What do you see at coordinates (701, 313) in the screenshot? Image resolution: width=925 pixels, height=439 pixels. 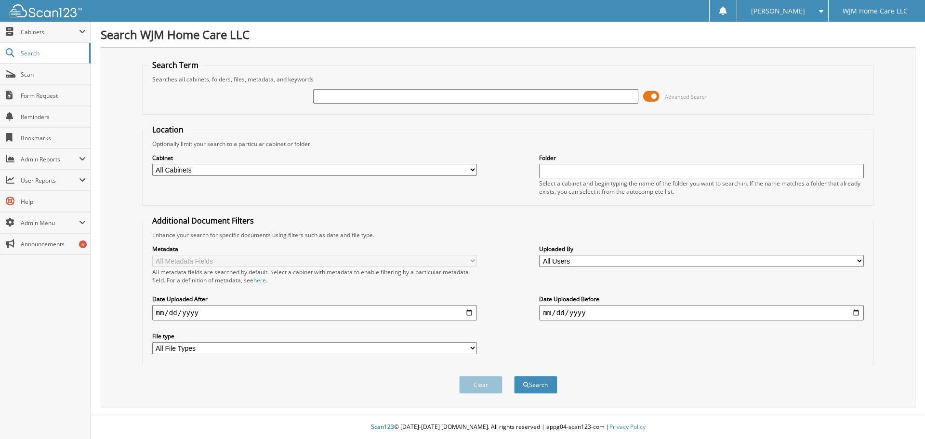 I see `input: end` at bounding box center [701, 313].